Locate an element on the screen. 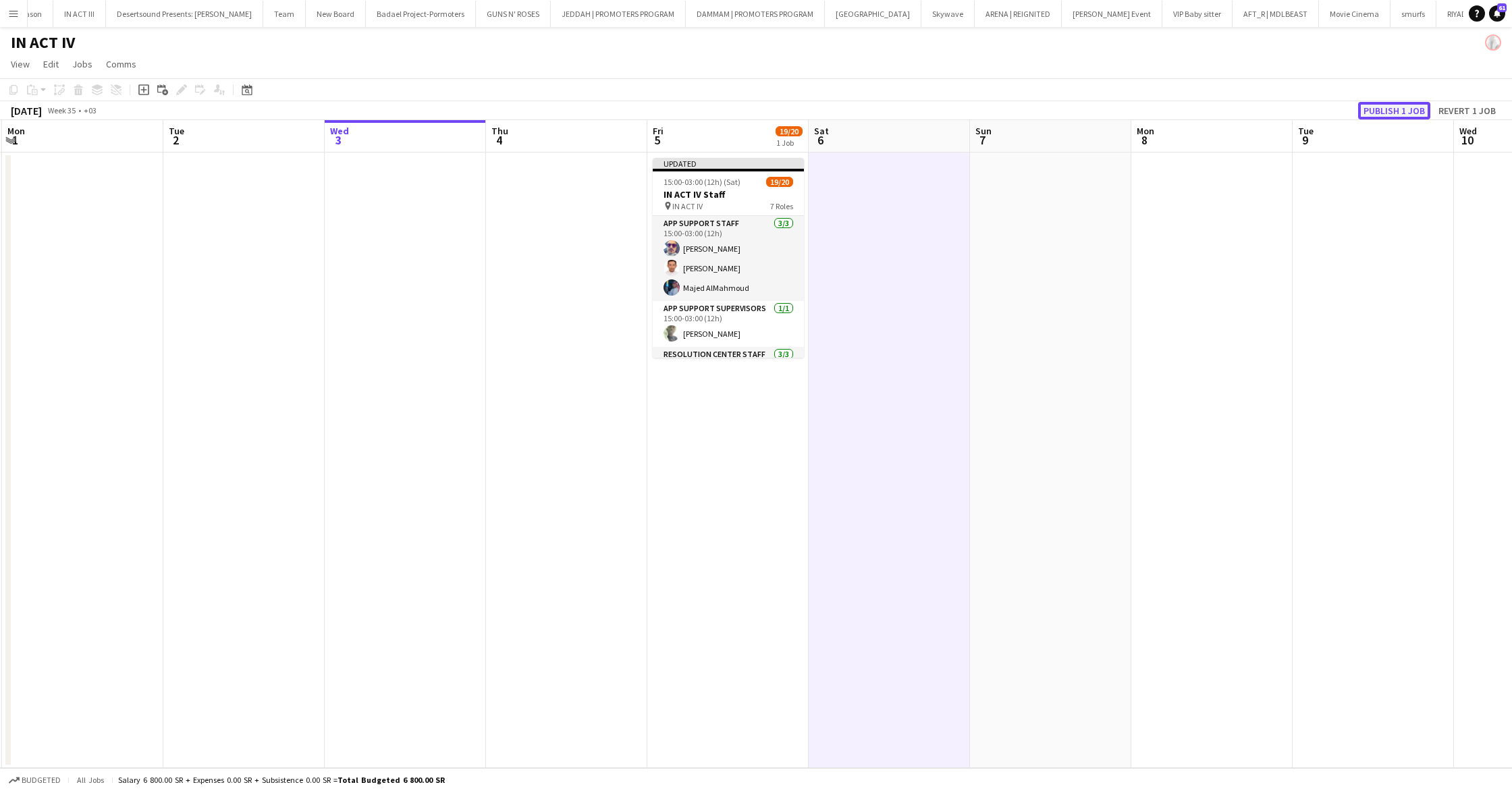 The width and height of the screenshot is (1512, 791). span: Fri is located at coordinates (658, 131).